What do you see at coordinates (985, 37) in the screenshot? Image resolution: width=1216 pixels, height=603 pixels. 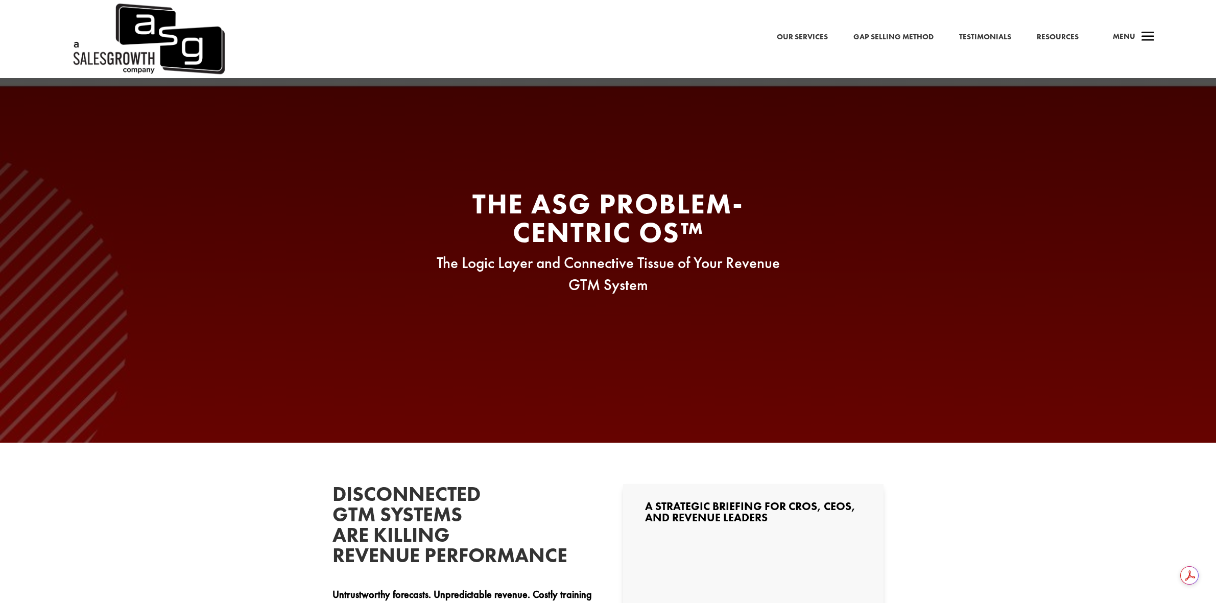 I see `a: Testimonials` at bounding box center [985, 37].